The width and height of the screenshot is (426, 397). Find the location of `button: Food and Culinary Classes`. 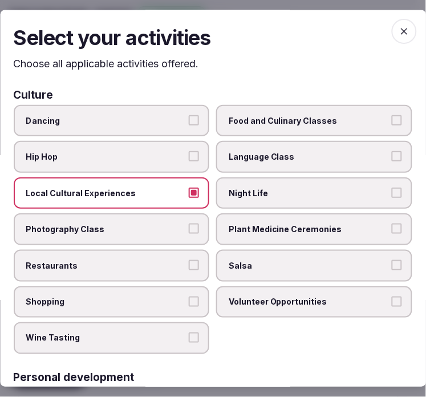

button: Food and Culinary Classes is located at coordinates (397, 120).